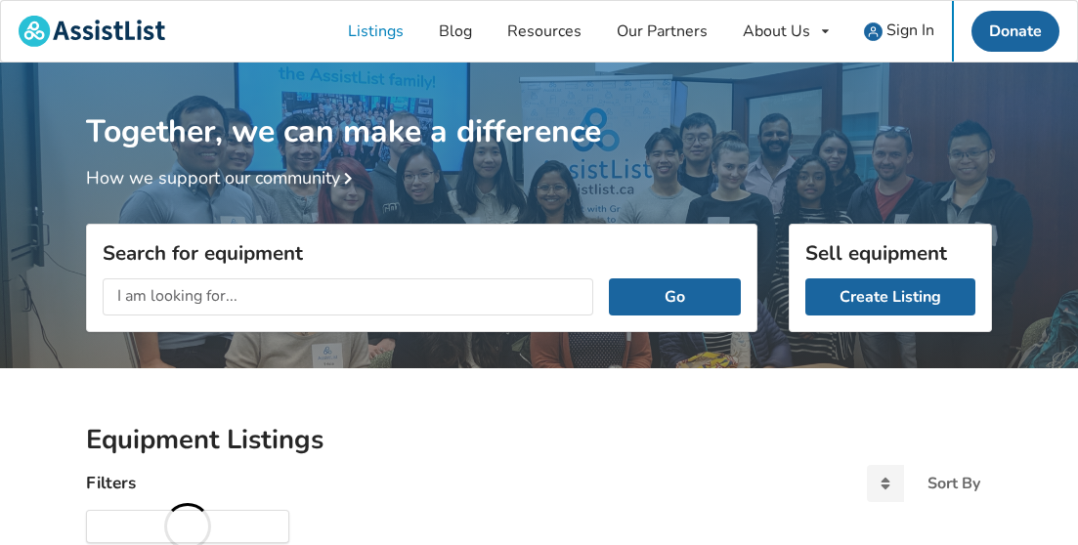 Image resolution: width=1078 pixels, height=545 pixels. Describe the element at coordinates (674, 297) in the screenshot. I see `button: Go` at that location.